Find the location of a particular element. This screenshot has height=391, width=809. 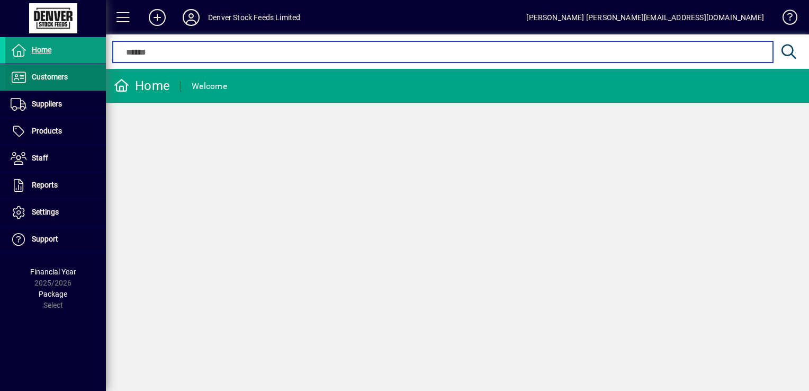

span: Suppliers is located at coordinates (47, 104).